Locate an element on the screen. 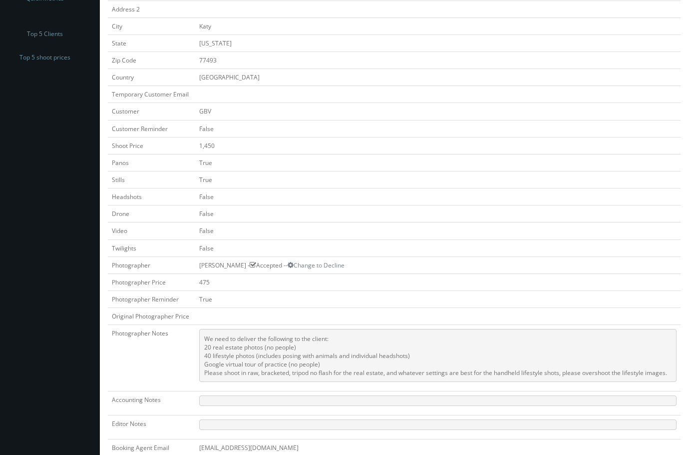 The image size is (688, 455). a: Change to Decline is located at coordinates (316, 265).